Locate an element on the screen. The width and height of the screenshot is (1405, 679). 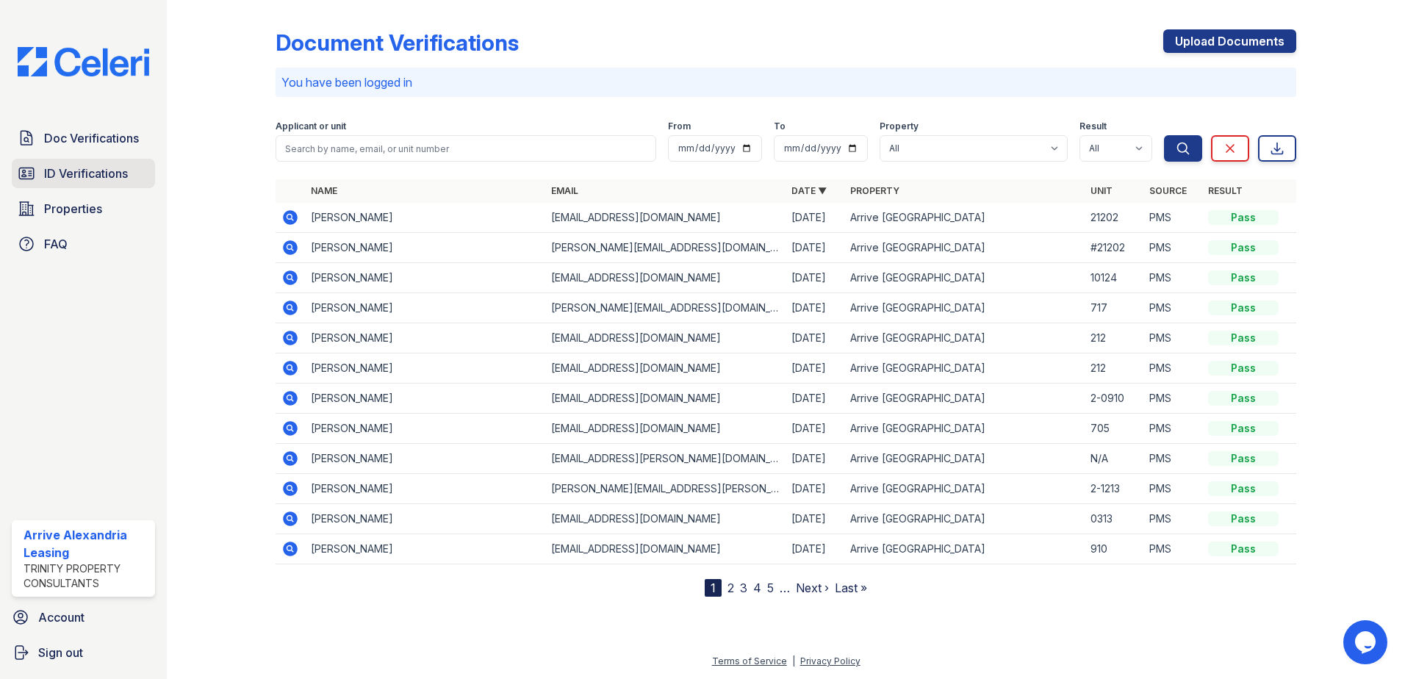
td: 910 is located at coordinates (1114, 549).